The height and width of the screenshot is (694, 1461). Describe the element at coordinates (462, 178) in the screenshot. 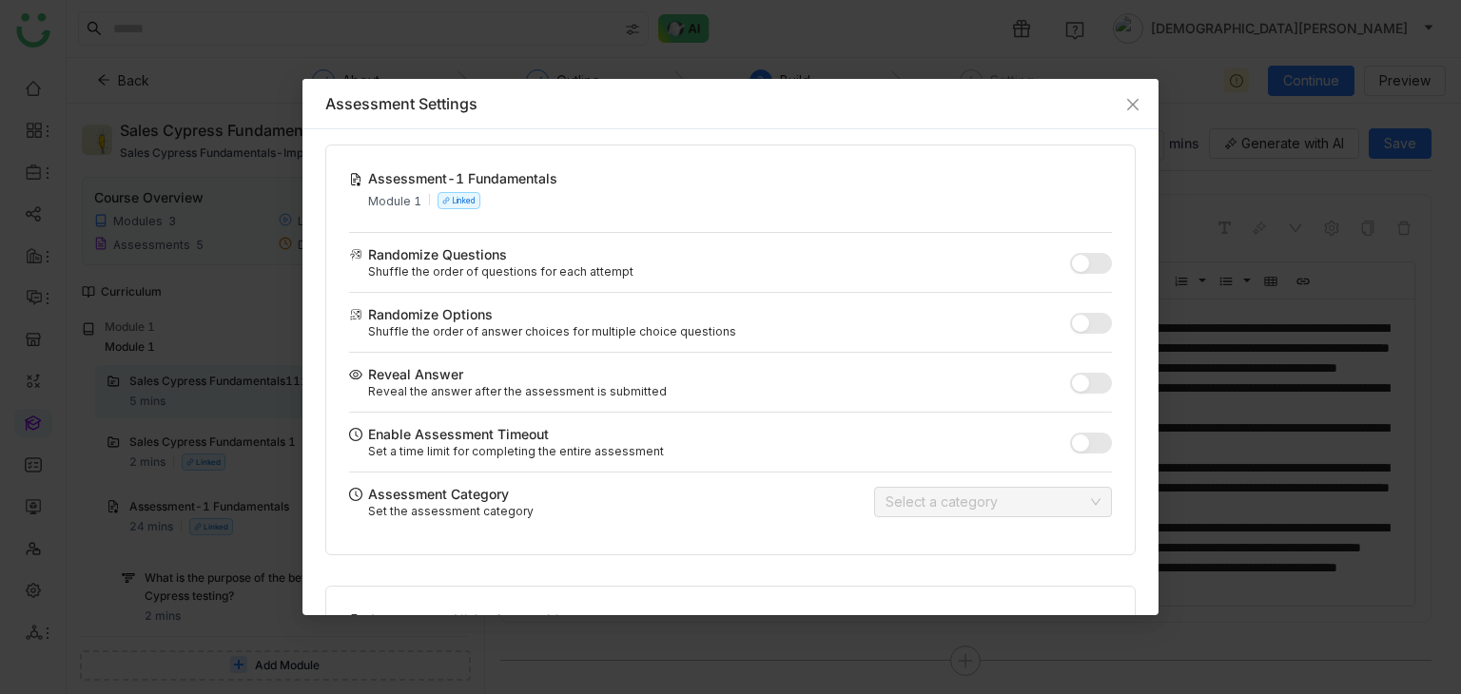

I see `div: Assessment-1 Fundamentals` at that location.